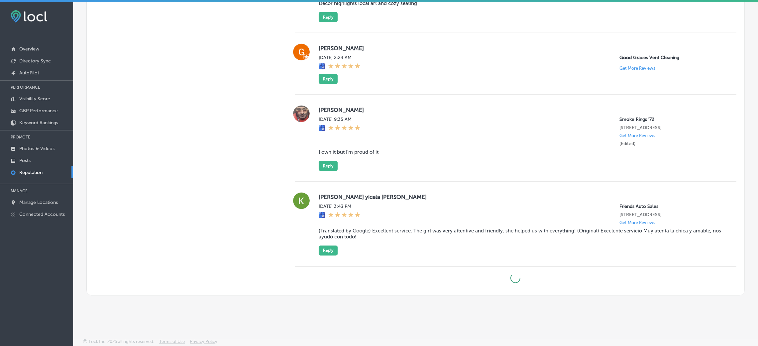  Describe the element at coordinates (37, 149) in the screenshot. I see `p: Photos & Videos` at that location.